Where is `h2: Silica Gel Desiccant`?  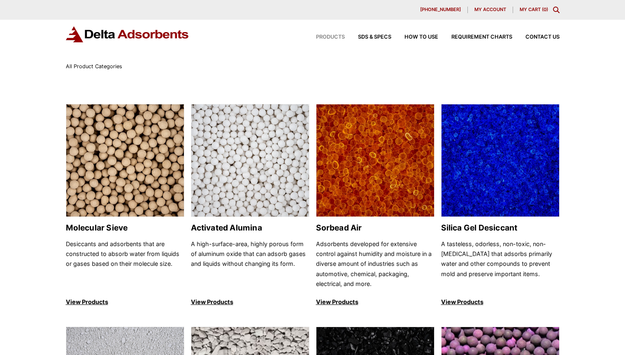 h2: Silica Gel Desiccant is located at coordinates (500, 228).